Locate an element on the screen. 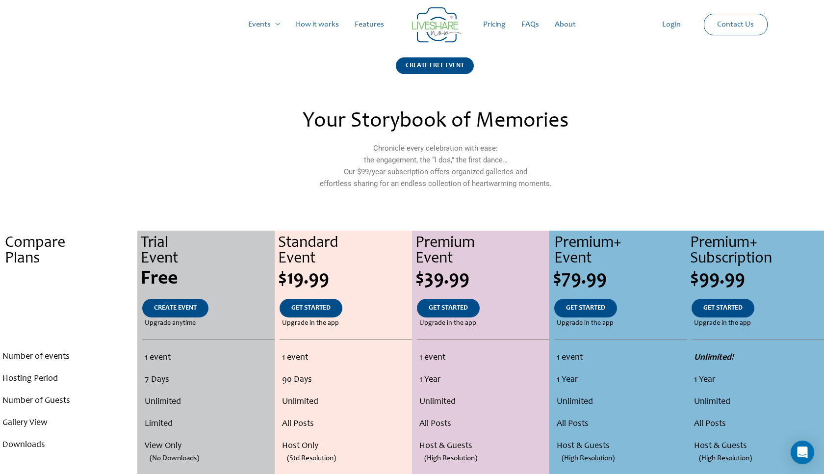 This screenshot has height=474, width=824. span: CREATE EVENT is located at coordinates (175, 308).